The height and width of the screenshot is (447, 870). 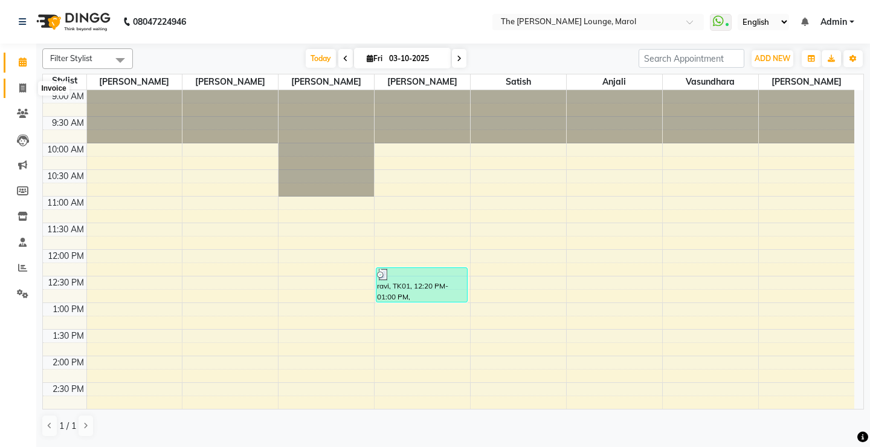 What do you see at coordinates (65, 202) in the screenshot?
I see `div: 11:00 AM` at bounding box center [65, 202].